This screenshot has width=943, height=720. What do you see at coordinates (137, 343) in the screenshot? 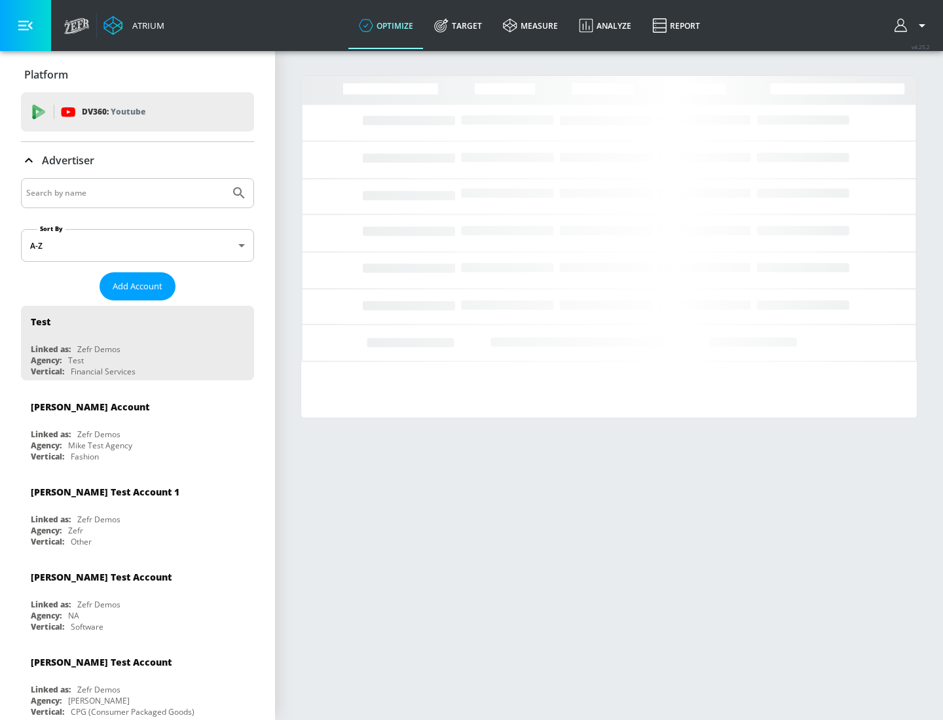
I see `div: TestLinked as:Zefr DemosAgency:TestVertical:Financial Services` at bounding box center [137, 343].